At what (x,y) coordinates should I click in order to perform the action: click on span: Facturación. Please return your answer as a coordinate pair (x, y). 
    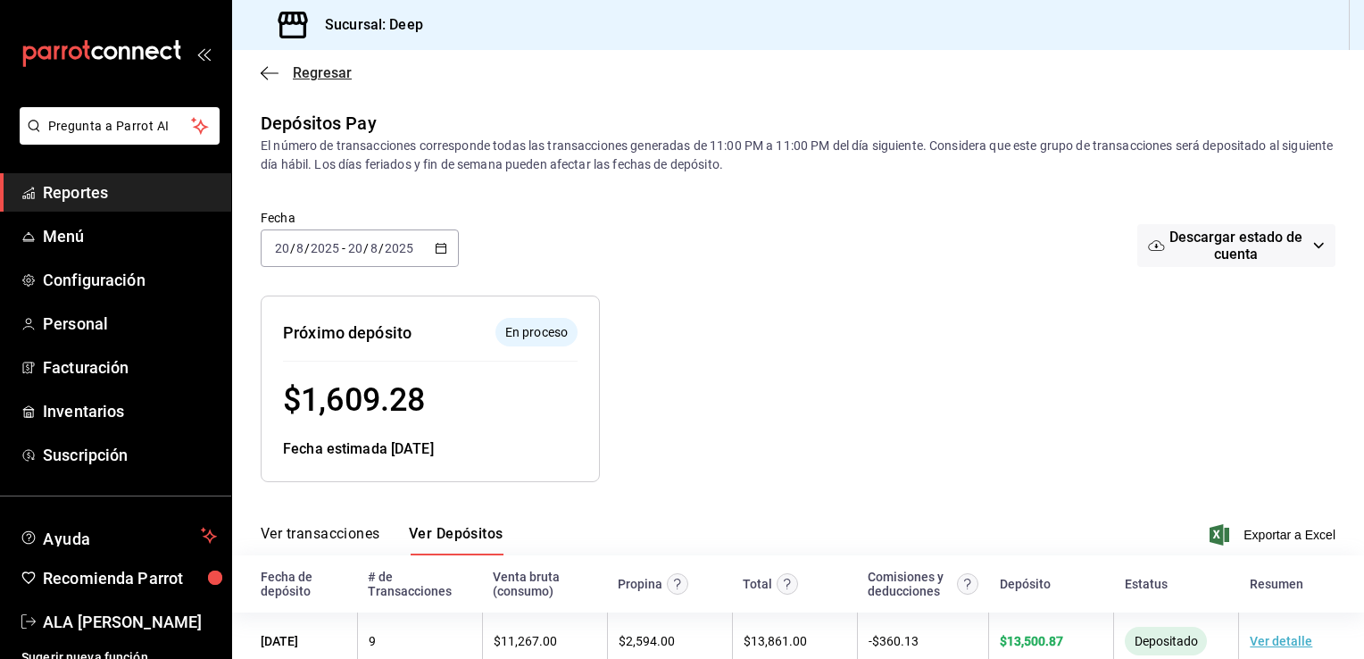
    Looking at the image, I should click on (129, 367).